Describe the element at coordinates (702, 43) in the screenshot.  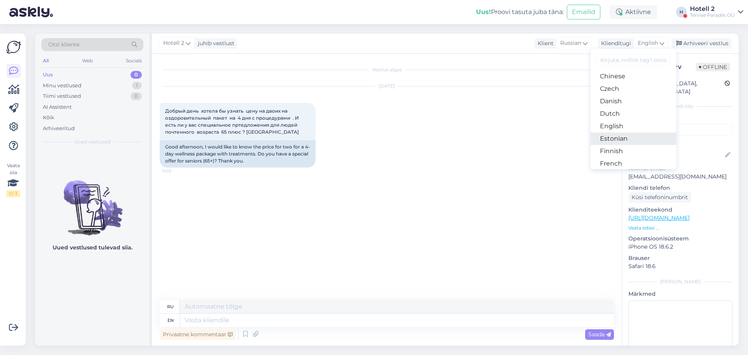
I see `div: Arhiveeri vestlus` at that location.